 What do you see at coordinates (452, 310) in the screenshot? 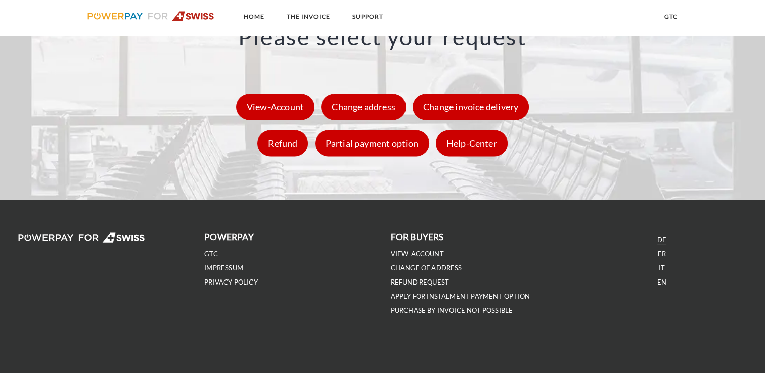
I see `a: PURCHASE BY INVOICE NOT POSSIBLE` at bounding box center [452, 310].